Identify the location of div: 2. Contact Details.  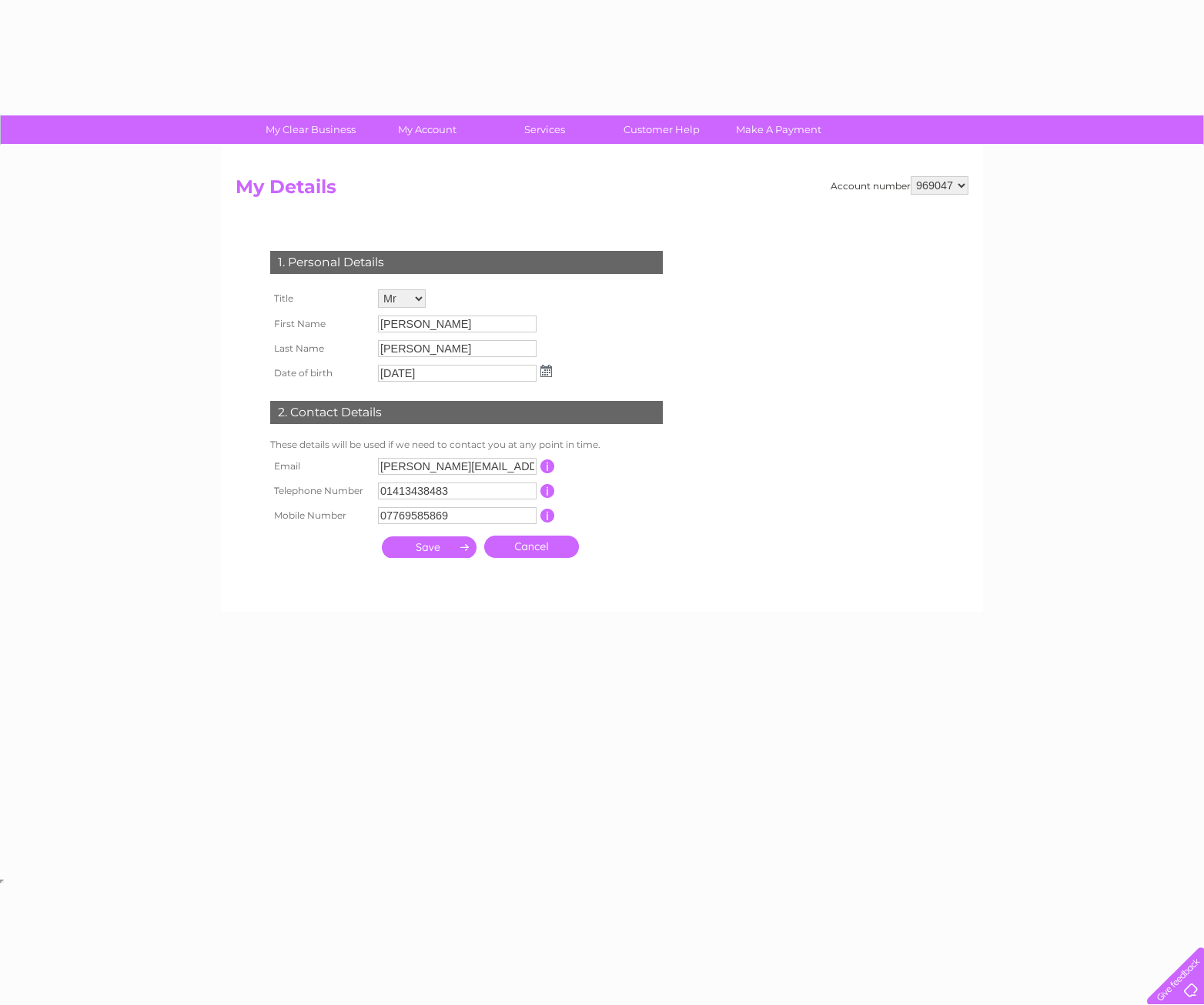
(466, 412).